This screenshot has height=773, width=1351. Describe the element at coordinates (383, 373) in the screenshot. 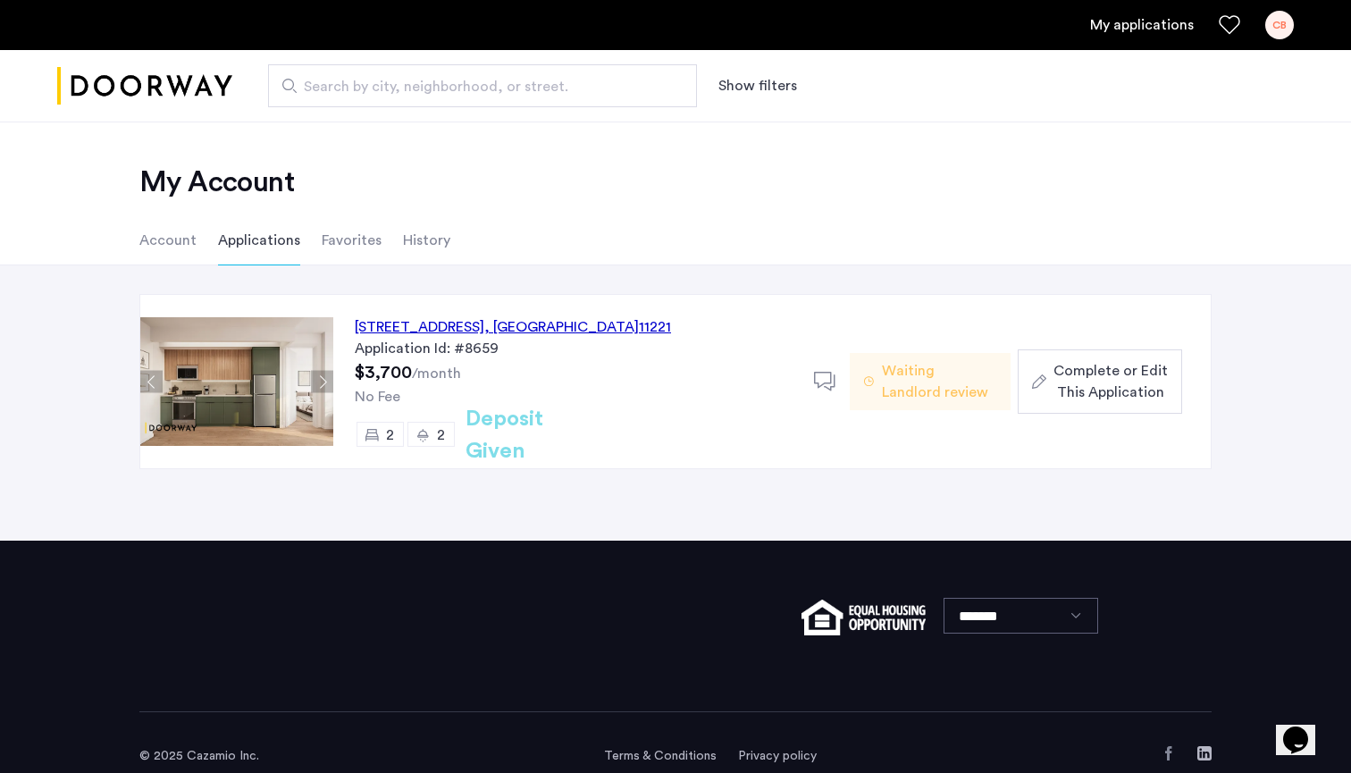

I see `span: $3,700` at that location.